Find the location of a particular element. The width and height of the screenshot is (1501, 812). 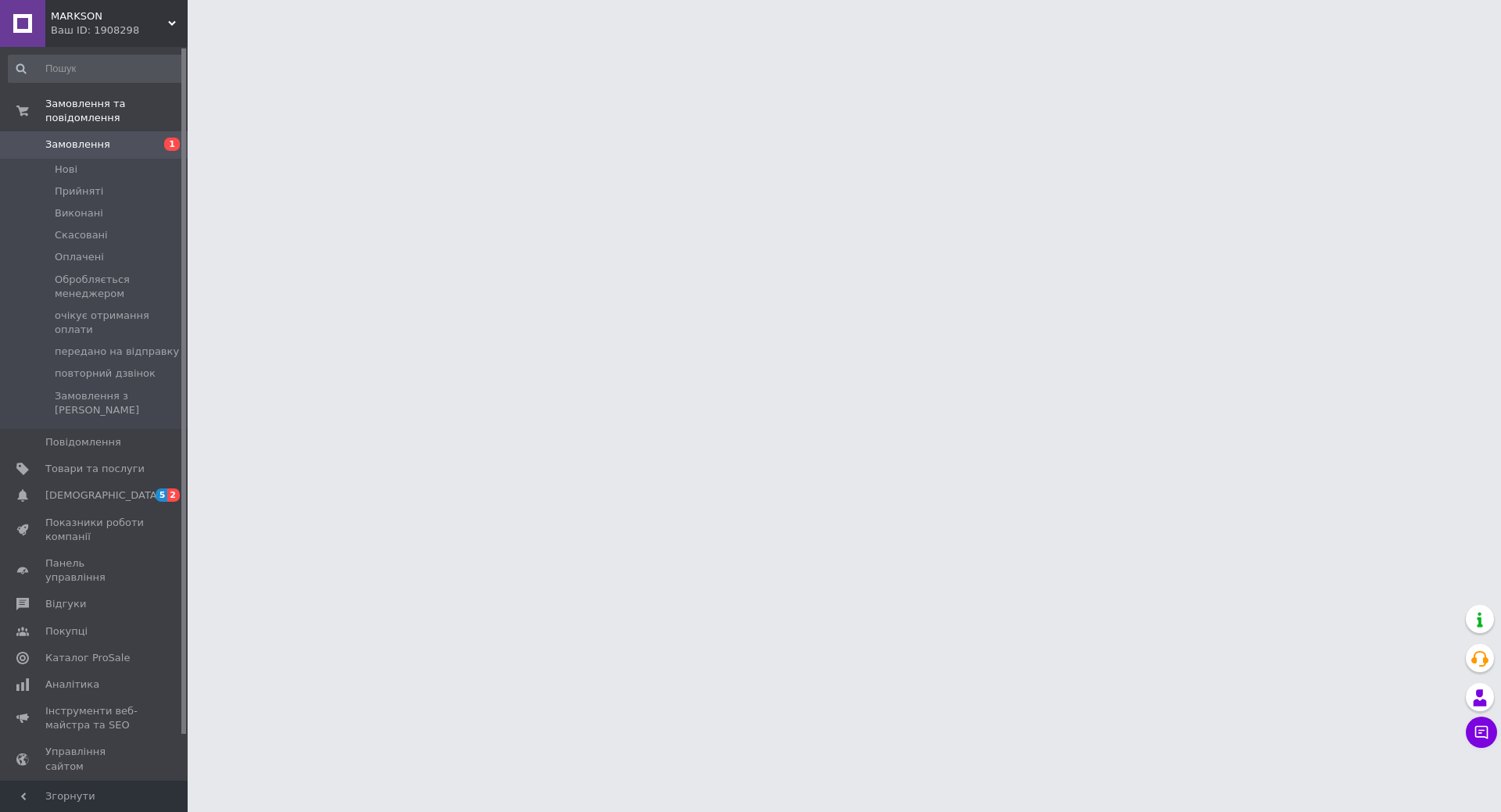

span: Прийняті is located at coordinates (79, 191).